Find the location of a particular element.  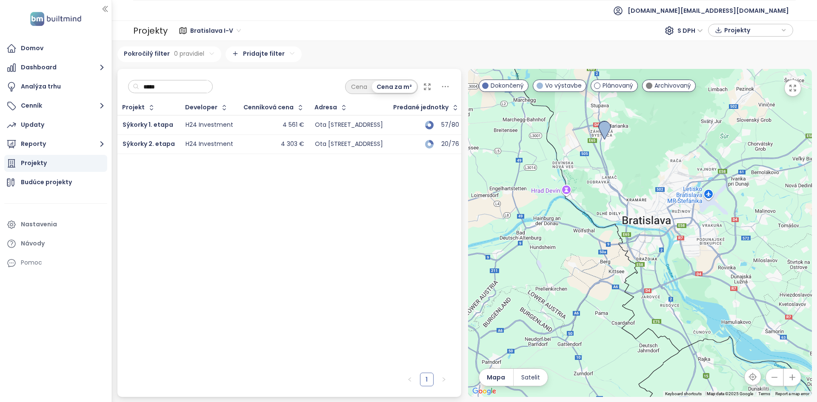

span: Plánovaný is located at coordinates (618, 86).